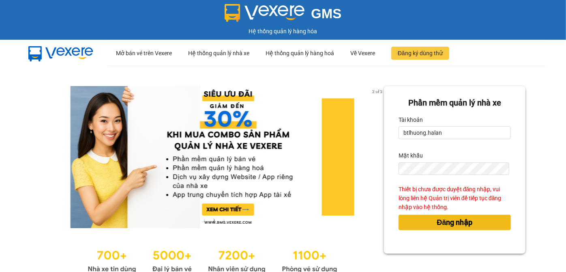  Describe the element at coordinates (219, 53) in the screenshot. I see `div: Hệ thống quản lý nhà xe` at that location.